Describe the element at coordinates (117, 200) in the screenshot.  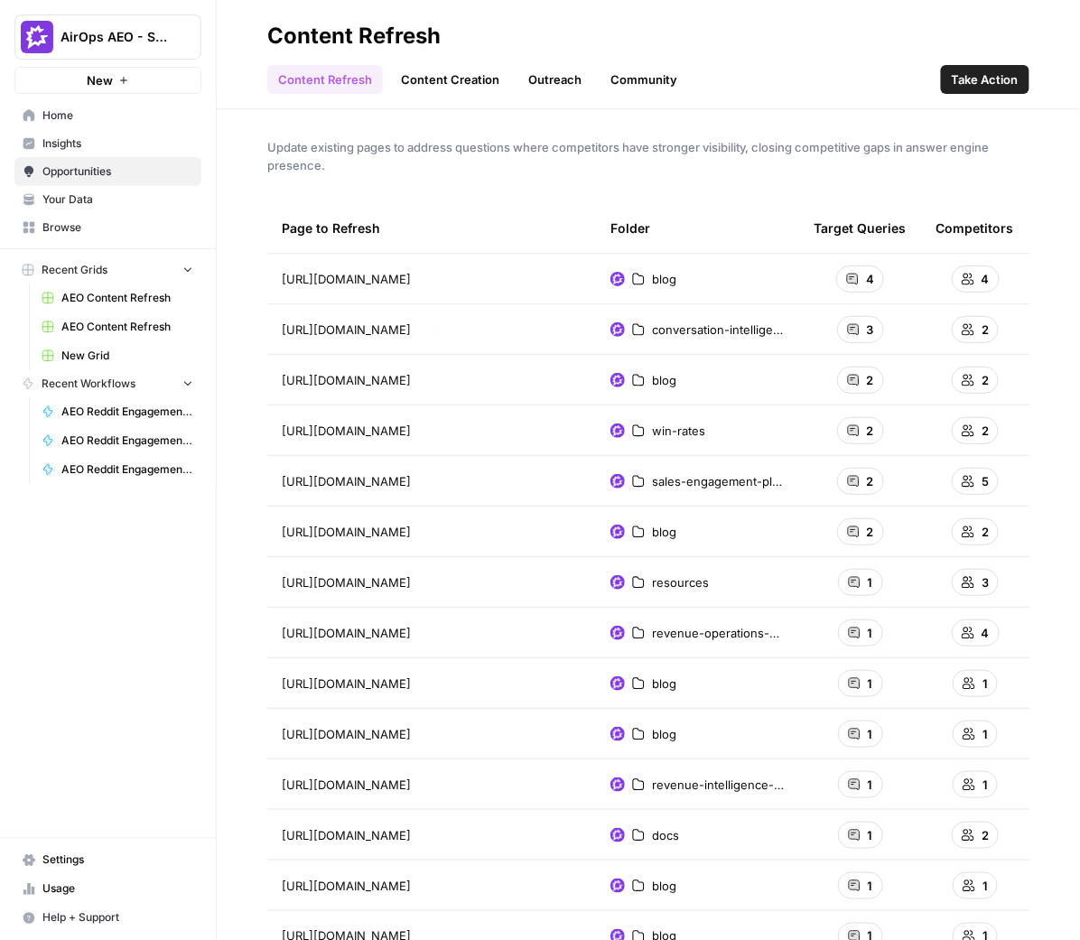
I see `span: Your Data` at that location.